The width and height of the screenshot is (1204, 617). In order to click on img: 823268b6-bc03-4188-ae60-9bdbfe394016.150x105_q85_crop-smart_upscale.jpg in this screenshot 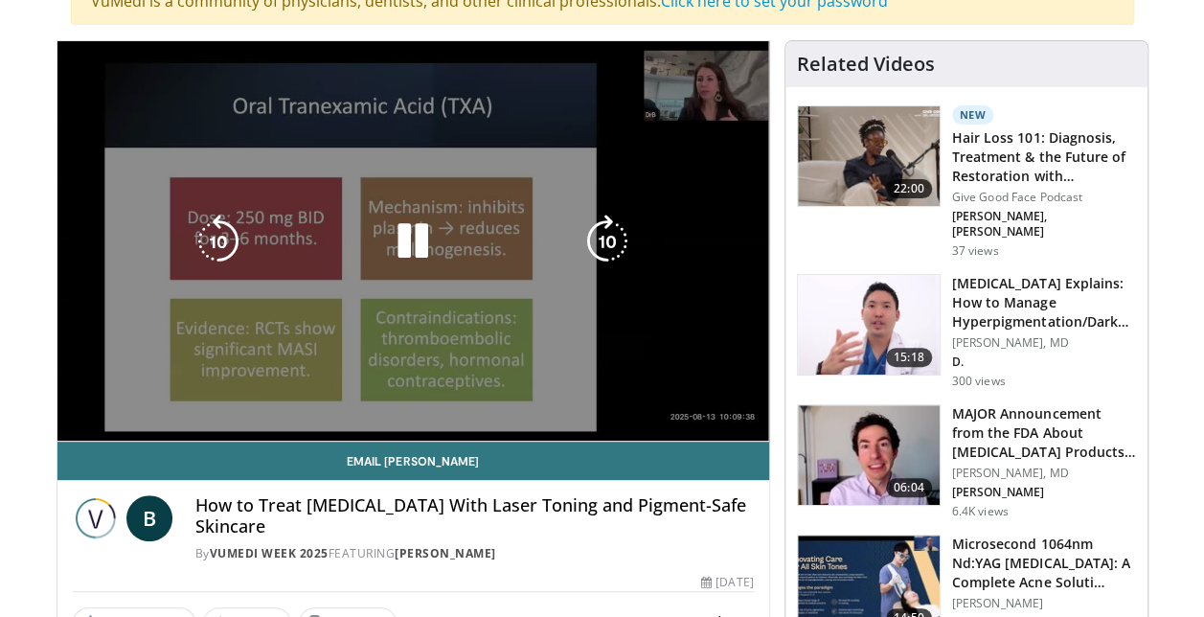, I will do `click(869, 156)`.